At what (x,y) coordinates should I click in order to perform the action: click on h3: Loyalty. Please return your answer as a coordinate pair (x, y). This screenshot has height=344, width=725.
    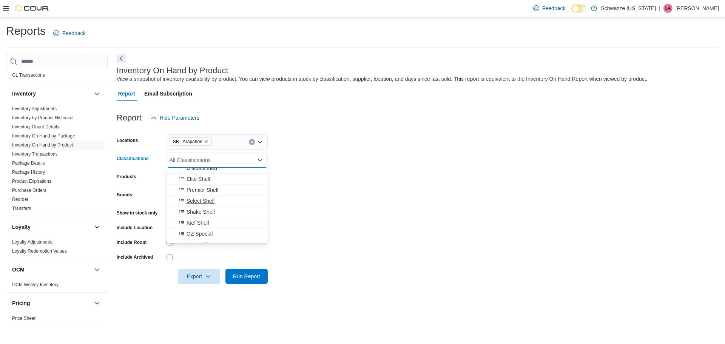
    Looking at the image, I should click on (21, 227).